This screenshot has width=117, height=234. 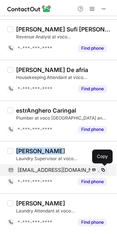 What do you see at coordinates (29, 9) in the screenshot?
I see `img: ContactOut v5.3.10` at bounding box center [29, 9].